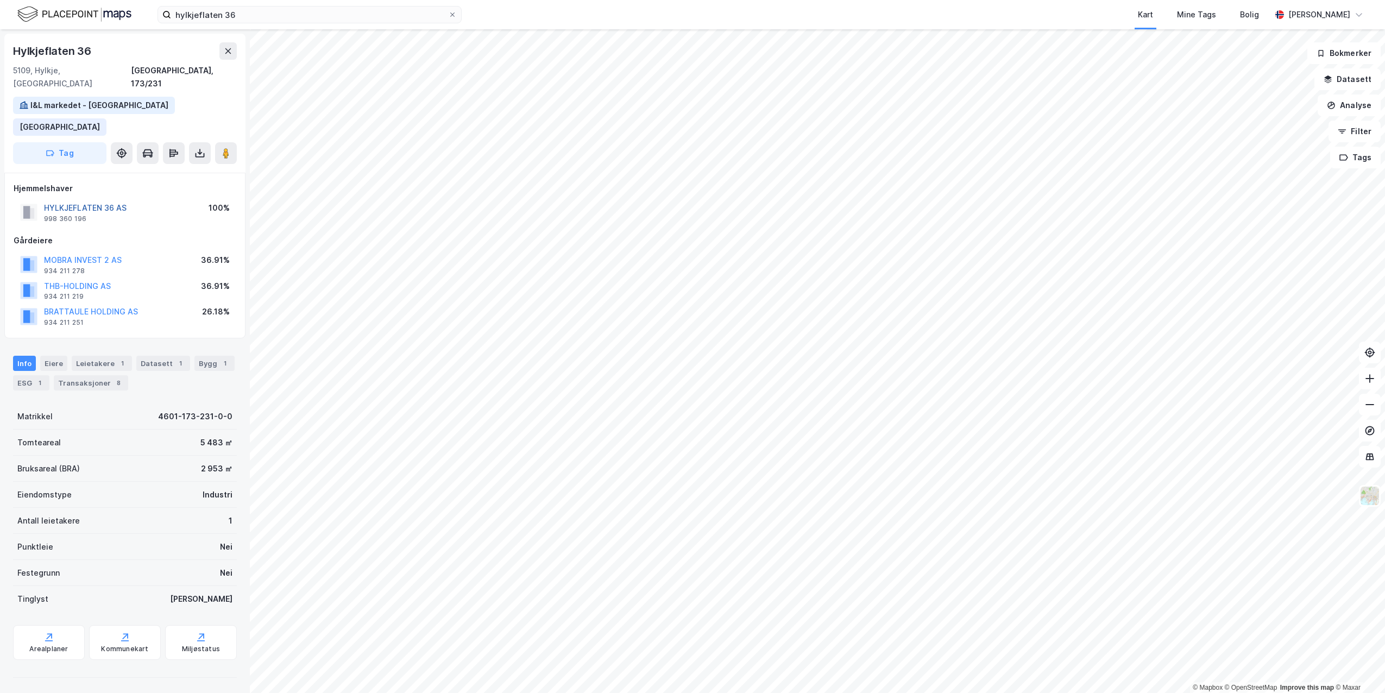 The image size is (1385, 693). I want to click on div: ESG, so click(31, 383).